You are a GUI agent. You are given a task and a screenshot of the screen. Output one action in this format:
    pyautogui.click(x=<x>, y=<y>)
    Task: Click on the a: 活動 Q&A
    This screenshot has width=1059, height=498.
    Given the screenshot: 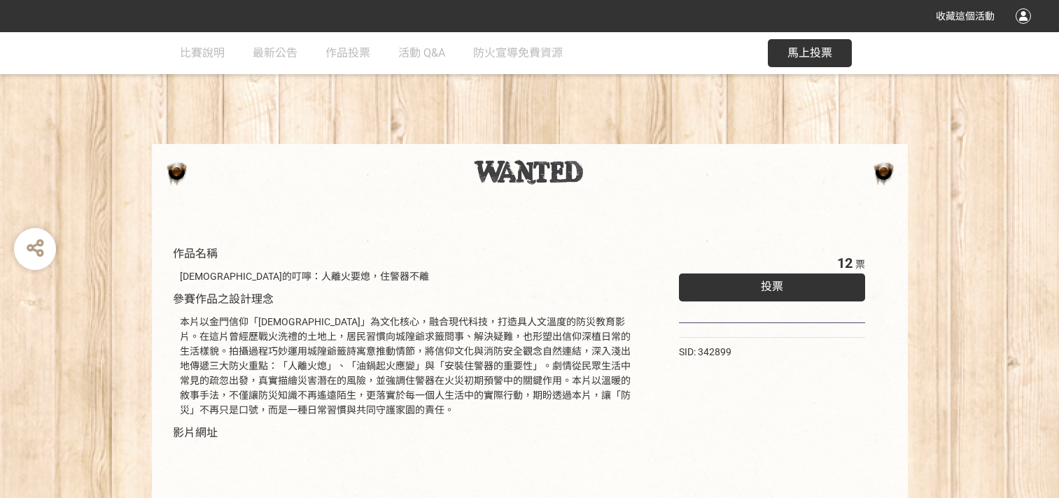 What is the action you would take?
    pyautogui.click(x=421, y=53)
    